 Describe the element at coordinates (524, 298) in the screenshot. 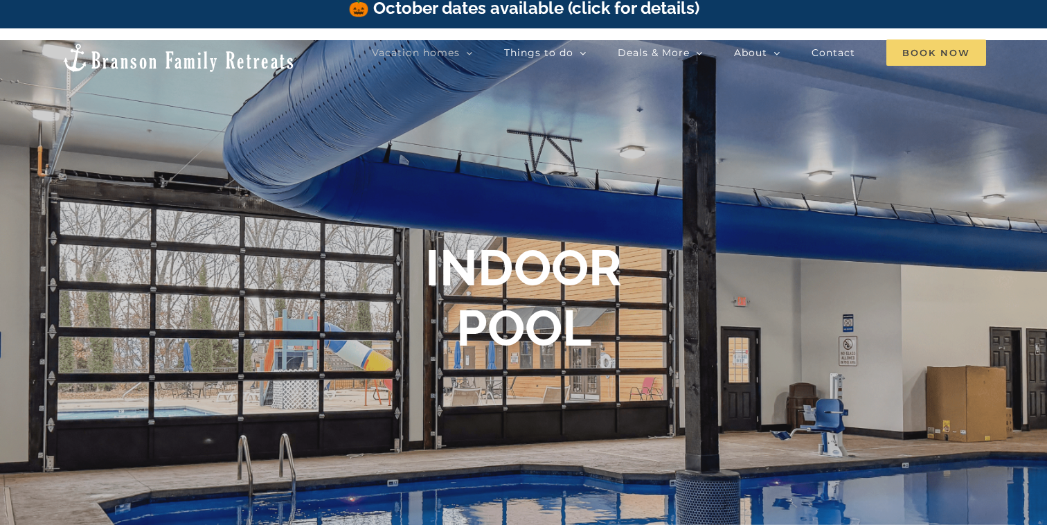

I see `h1: INDOOR POOL` at that location.